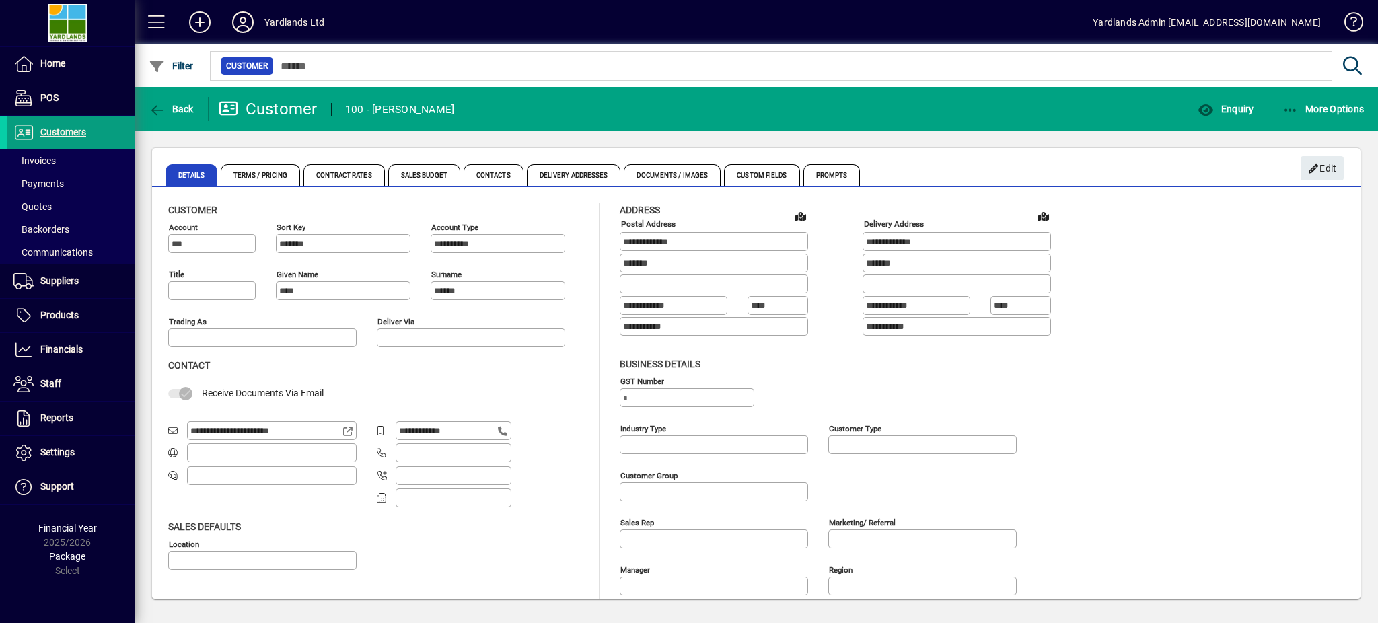  What do you see at coordinates (493, 175) in the screenshot?
I see `span: Contacts` at bounding box center [493, 175].